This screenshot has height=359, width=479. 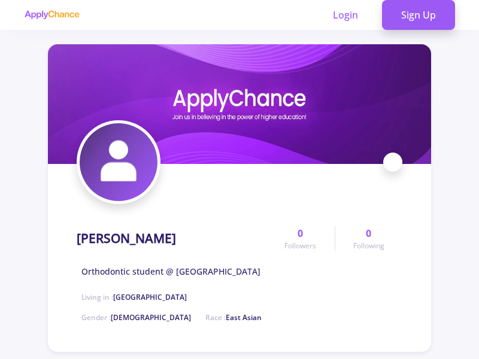 What do you see at coordinates (51, 15) in the screenshot?
I see `img: applychance logo text only` at bounding box center [51, 15].